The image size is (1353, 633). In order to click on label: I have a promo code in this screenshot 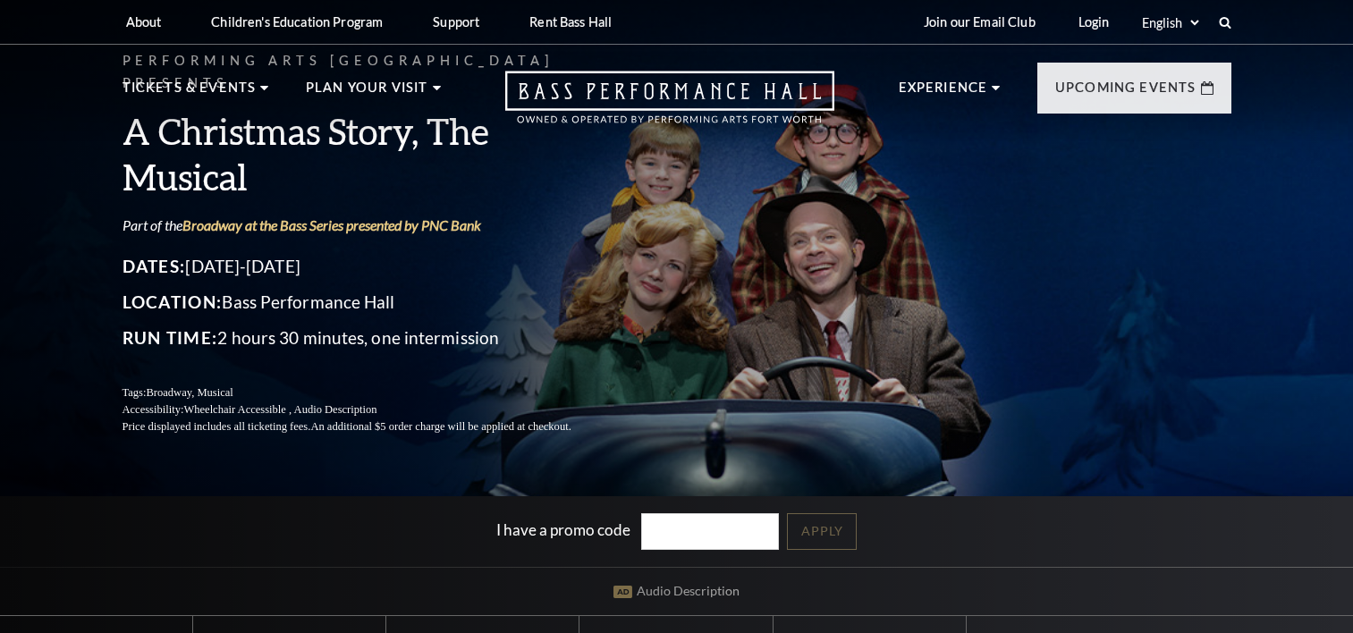, I will do `click(563, 528)`.